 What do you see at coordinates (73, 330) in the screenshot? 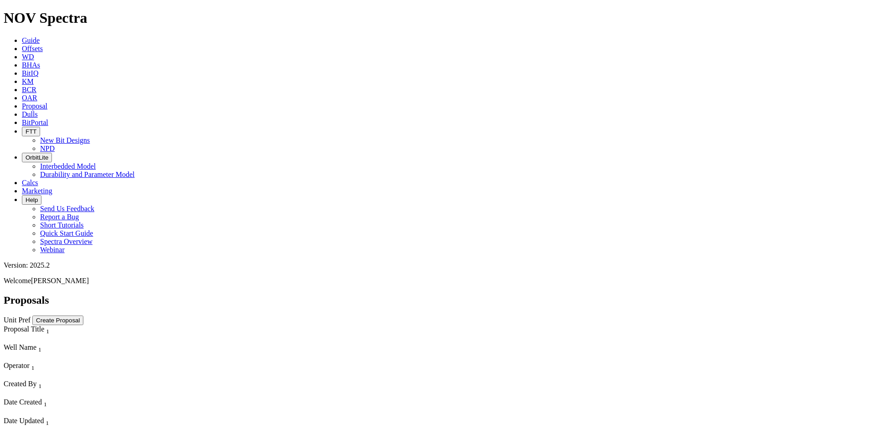
I see `div: Proposal Title Sort None` at bounding box center [73, 330].